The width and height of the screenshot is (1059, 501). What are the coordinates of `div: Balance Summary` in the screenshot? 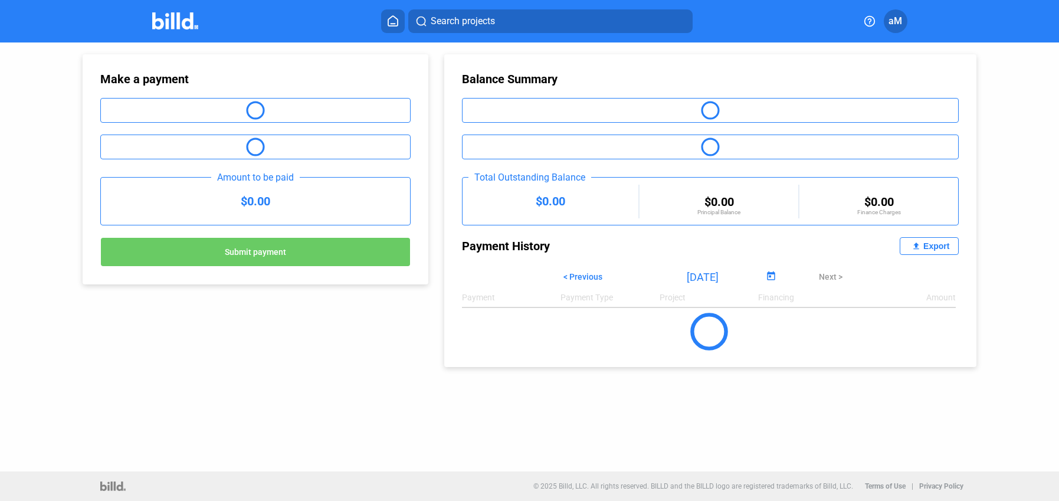 It's located at (711, 79).